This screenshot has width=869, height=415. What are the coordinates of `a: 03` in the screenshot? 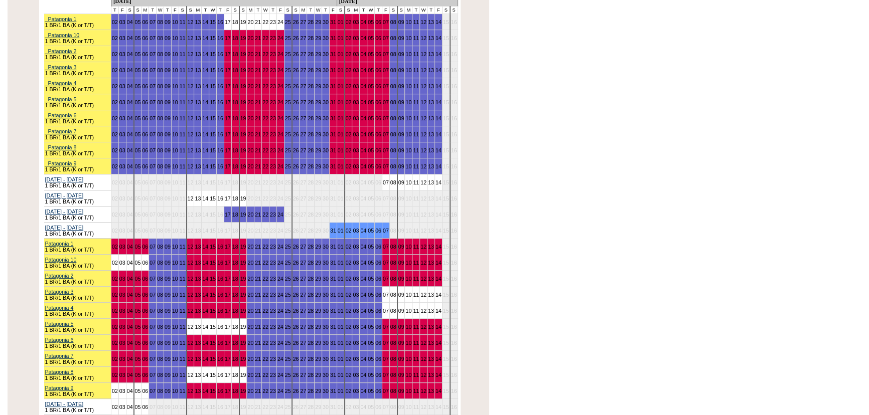 It's located at (122, 102).